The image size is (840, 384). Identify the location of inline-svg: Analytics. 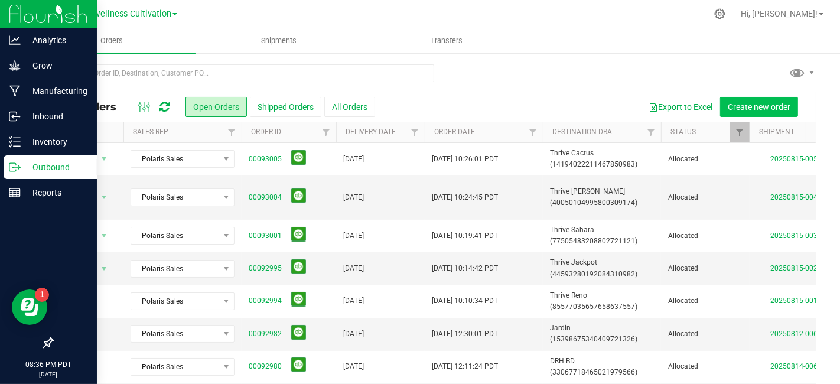
(15, 40).